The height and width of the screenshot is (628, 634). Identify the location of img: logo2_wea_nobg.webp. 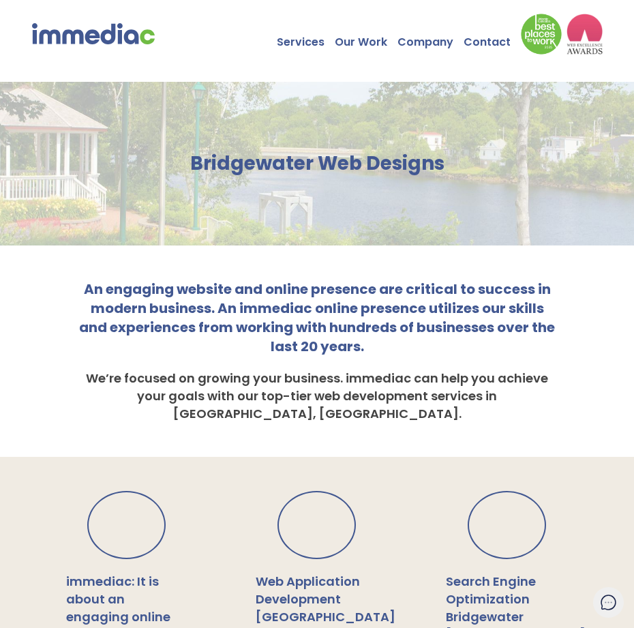
(584, 34).